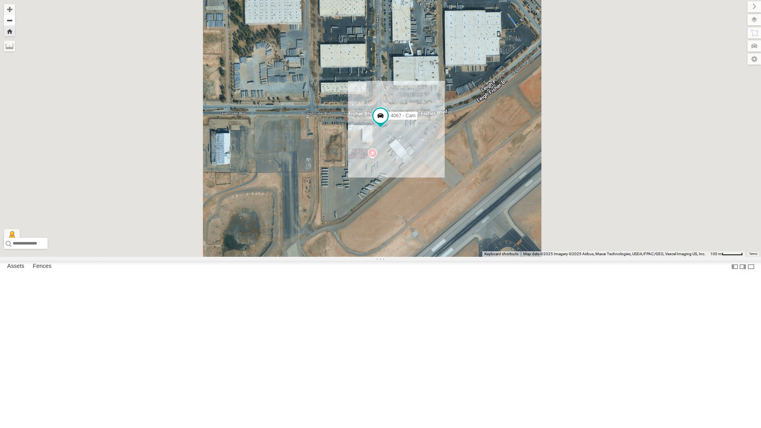 This screenshot has width=761, height=428. Describe the element at coordinates (10, 46) in the screenshot. I see `label: Measure` at that location.